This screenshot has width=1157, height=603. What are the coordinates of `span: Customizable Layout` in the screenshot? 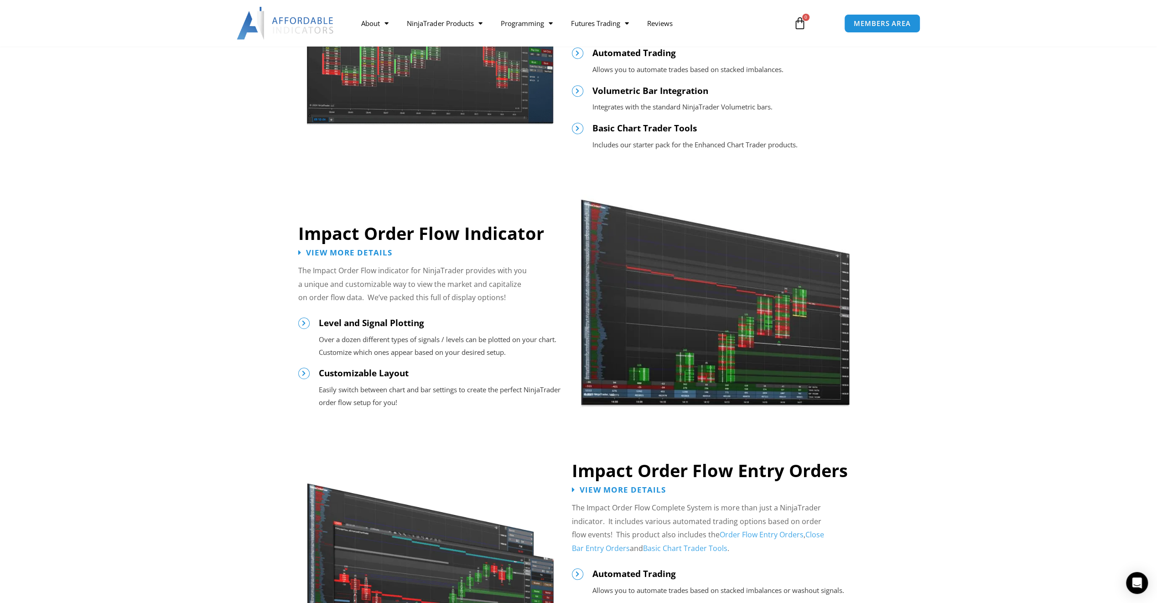 It's located at (363, 373).